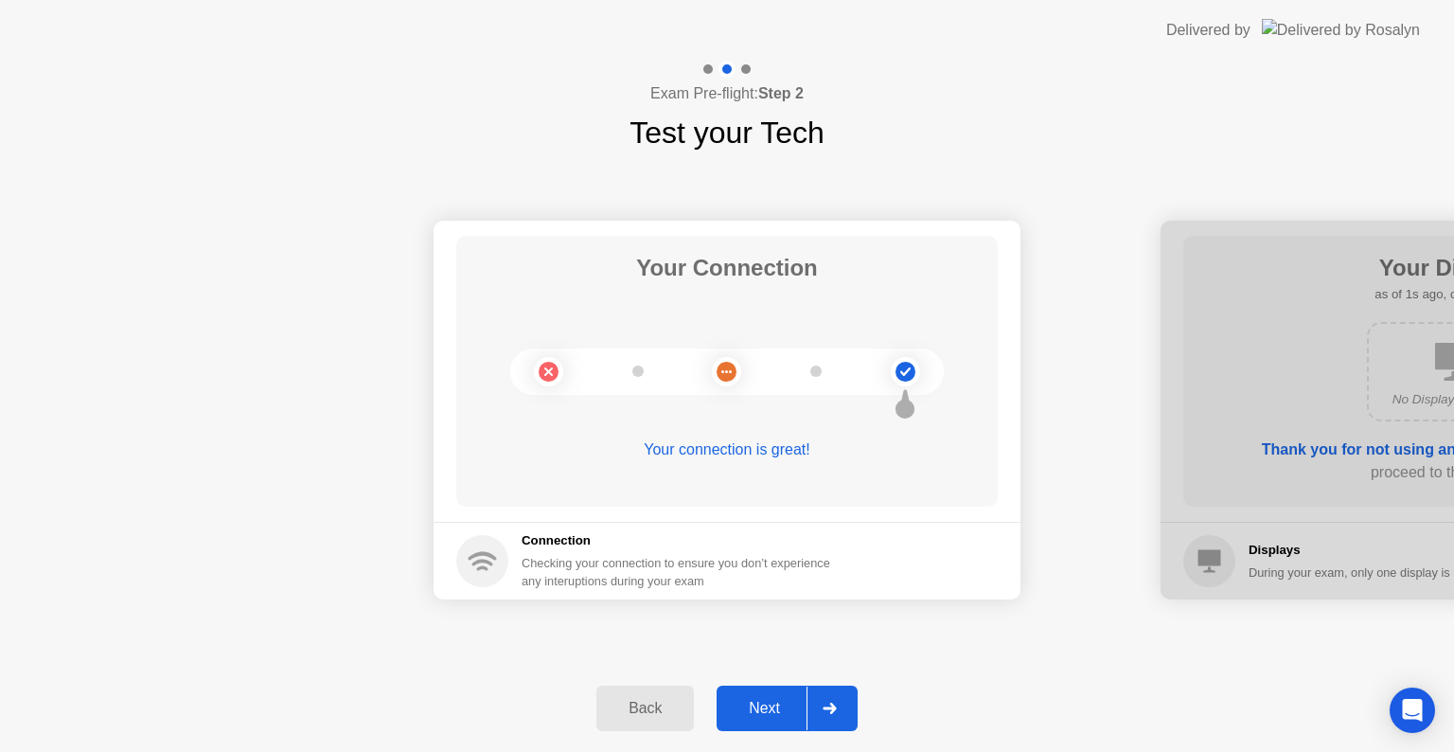 Image resolution: width=1454 pixels, height=752 pixels. What do you see at coordinates (645, 708) in the screenshot?
I see `button: Back` at bounding box center [645, 708].